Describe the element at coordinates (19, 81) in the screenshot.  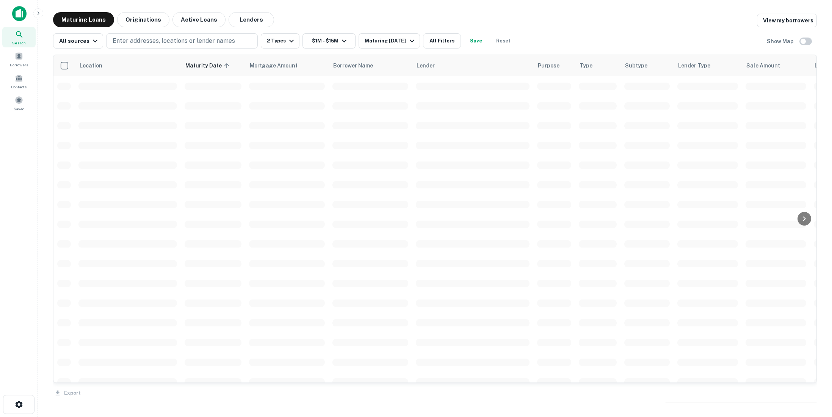
I see `div: Contacts` at that location.